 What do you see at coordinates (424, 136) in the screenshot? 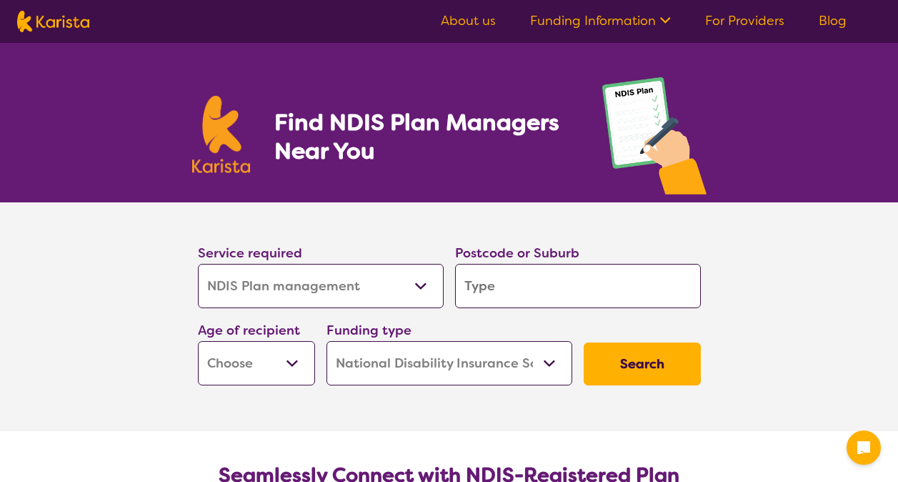
I see `h1: Find NDIS Plan Managers Near You` at bounding box center [424, 136].